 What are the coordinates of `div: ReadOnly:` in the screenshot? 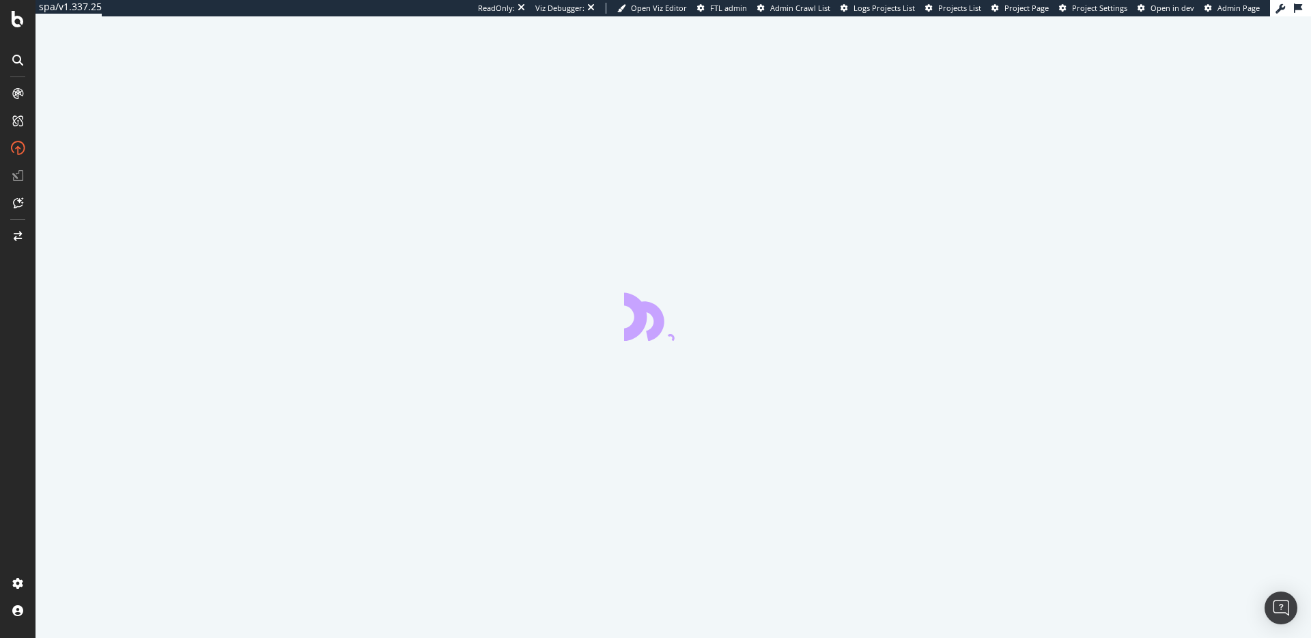 It's located at (496, 8).